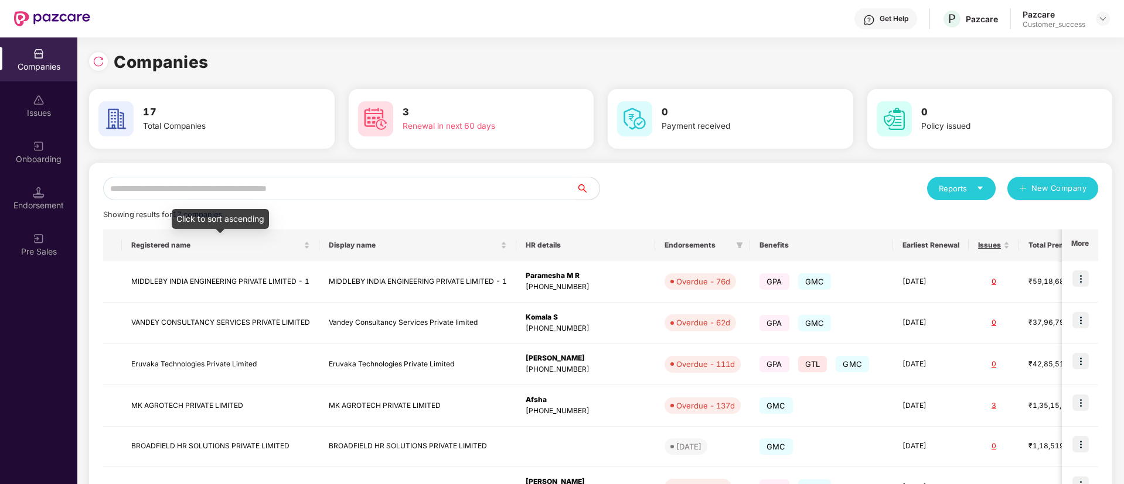 Image resolution: width=1124 pixels, height=484 pixels. Describe the element at coordinates (217, 112) in the screenshot. I see `h3: 17` at that location.